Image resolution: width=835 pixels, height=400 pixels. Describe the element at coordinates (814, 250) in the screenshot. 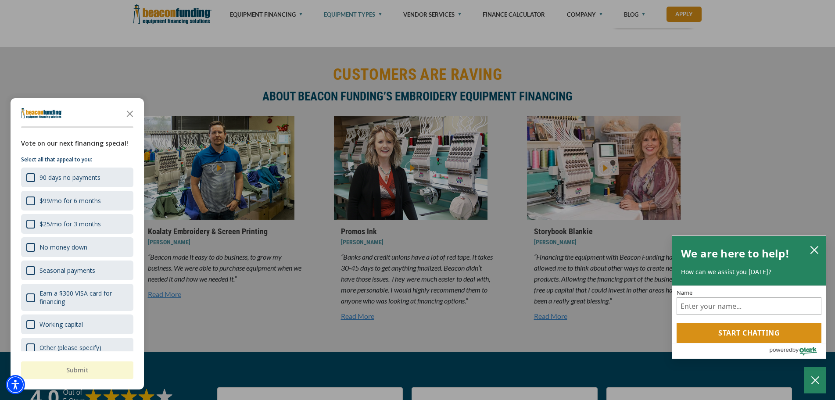

I see `button: close chatbox` at that location.